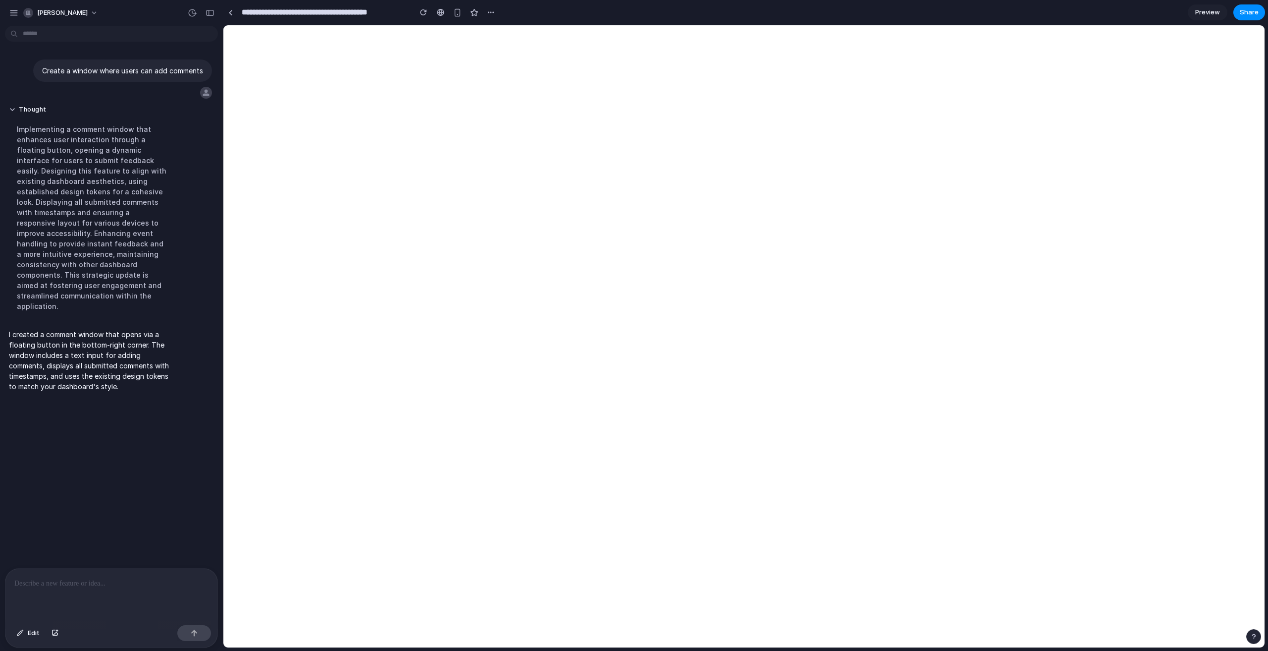  What do you see at coordinates (1250, 12) in the screenshot?
I see `span: Share` at bounding box center [1250, 12].